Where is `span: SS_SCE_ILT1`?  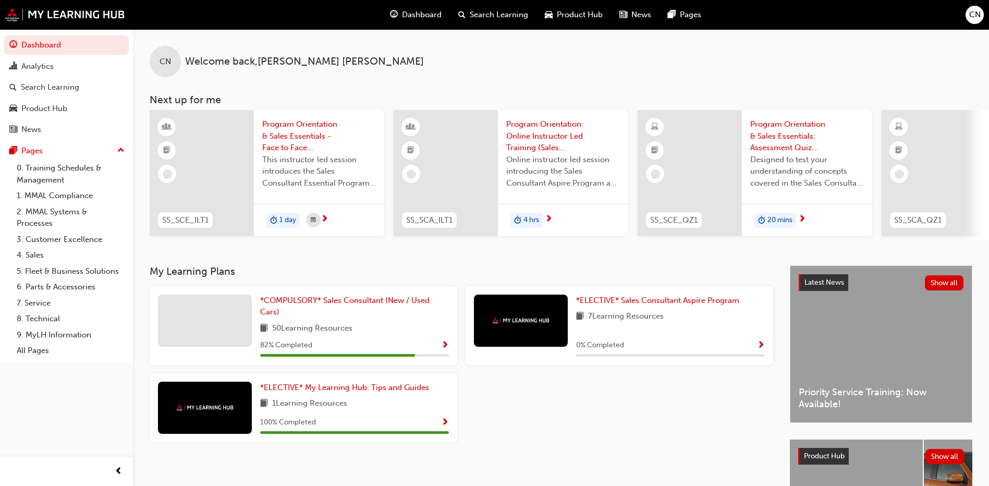 span: SS_SCE_ILT1 is located at coordinates (185, 220).